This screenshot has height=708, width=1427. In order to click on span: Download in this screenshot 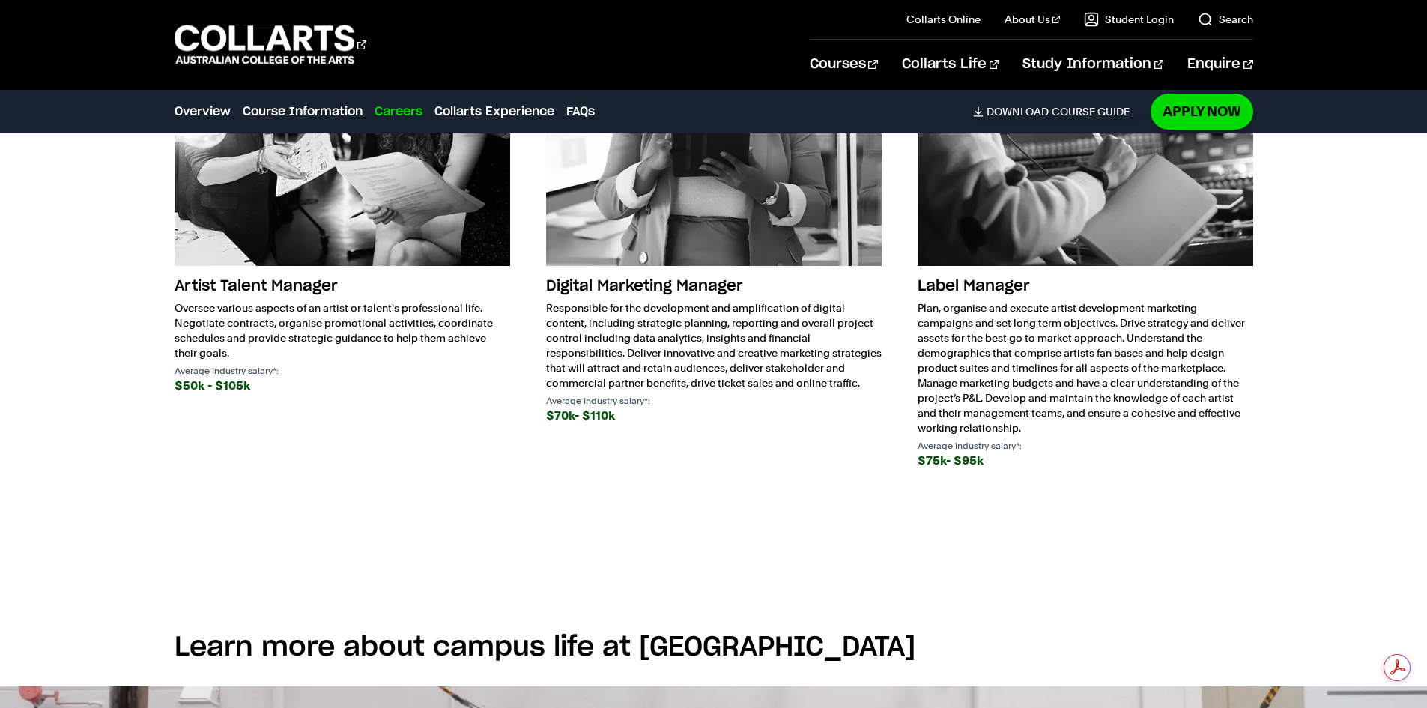, I will do `click(1018, 112)`.